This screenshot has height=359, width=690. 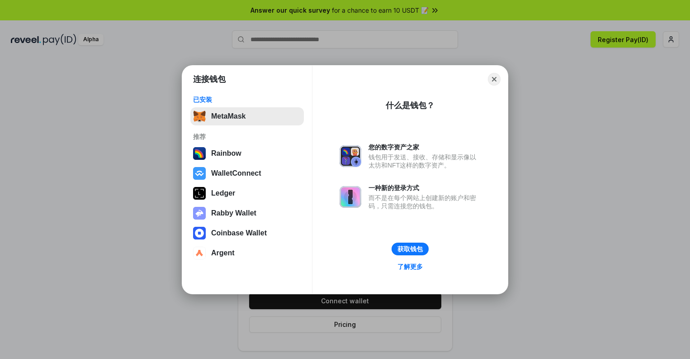 I want to click on div: MetaMask, so click(x=228, y=116).